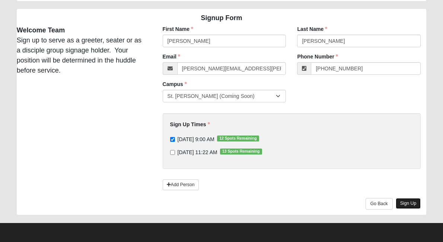 This screenshot has height=242, width=443. I want to click on label: First Name, so click(178, 29).